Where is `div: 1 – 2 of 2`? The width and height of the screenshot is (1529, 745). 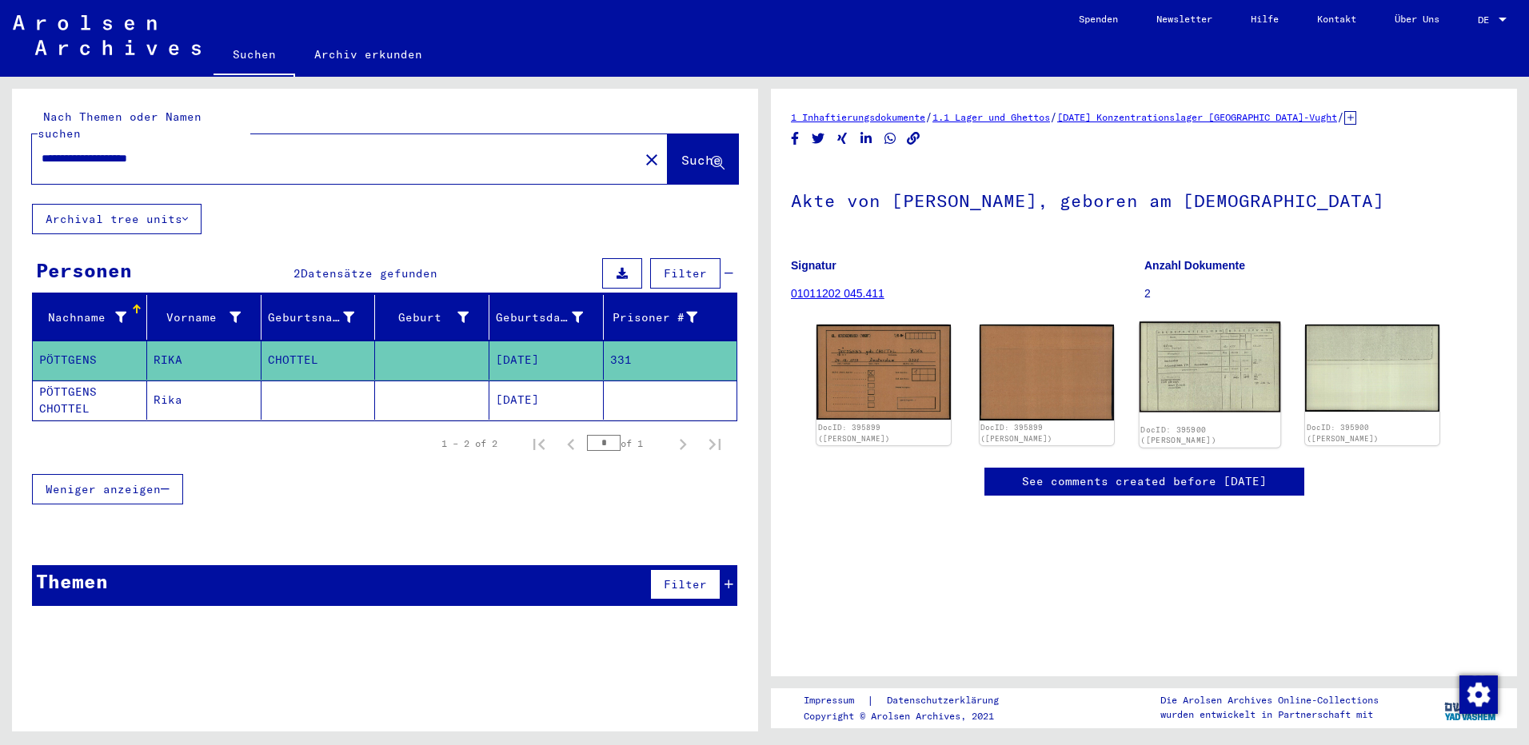
div: 1 – 2 of 2 is located at coordinates (469, 444).